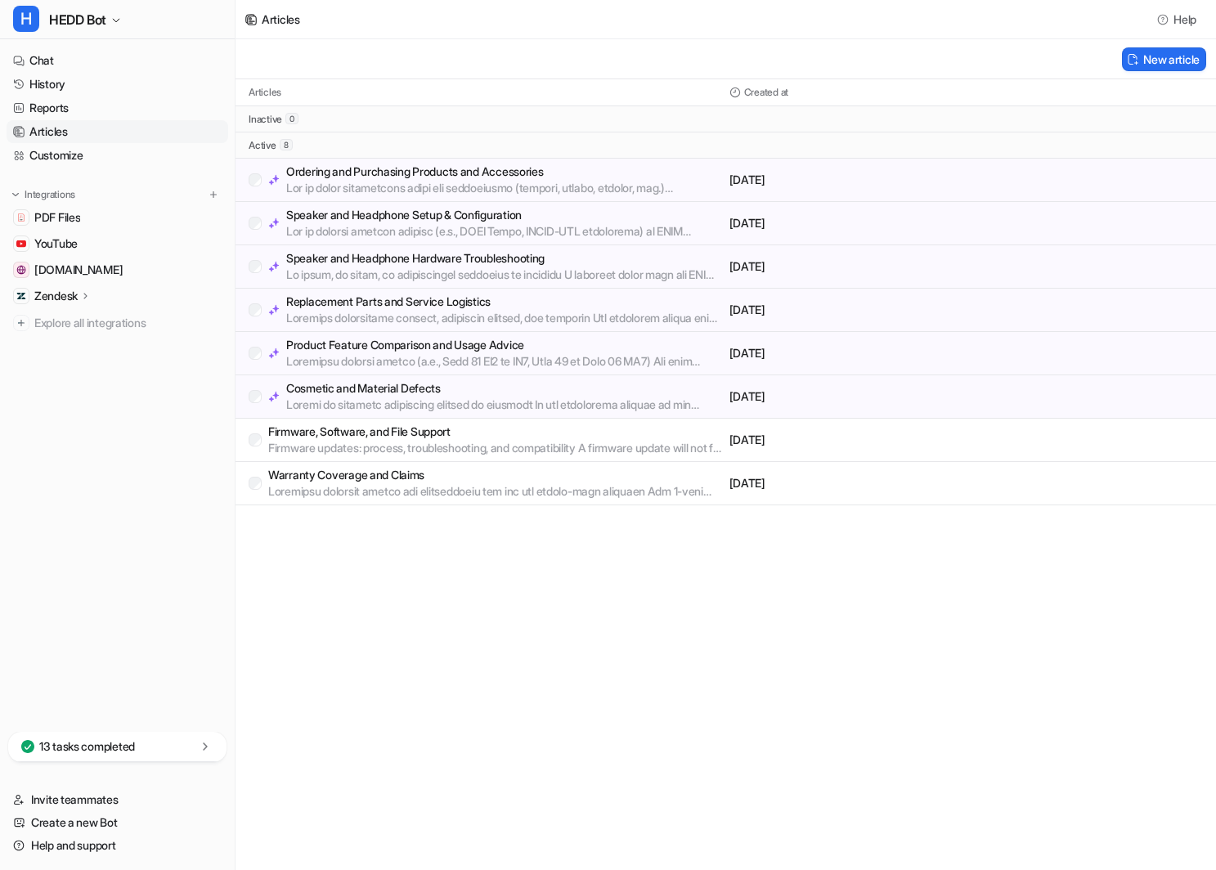 This screenshot has height=870, width=1216. Describe the element at coordinates (496, 448) in the screenshot. I see `p: Firmware updates: process, troubleshooting, and compatibility A firmware update will not fix a ha...` at that location.